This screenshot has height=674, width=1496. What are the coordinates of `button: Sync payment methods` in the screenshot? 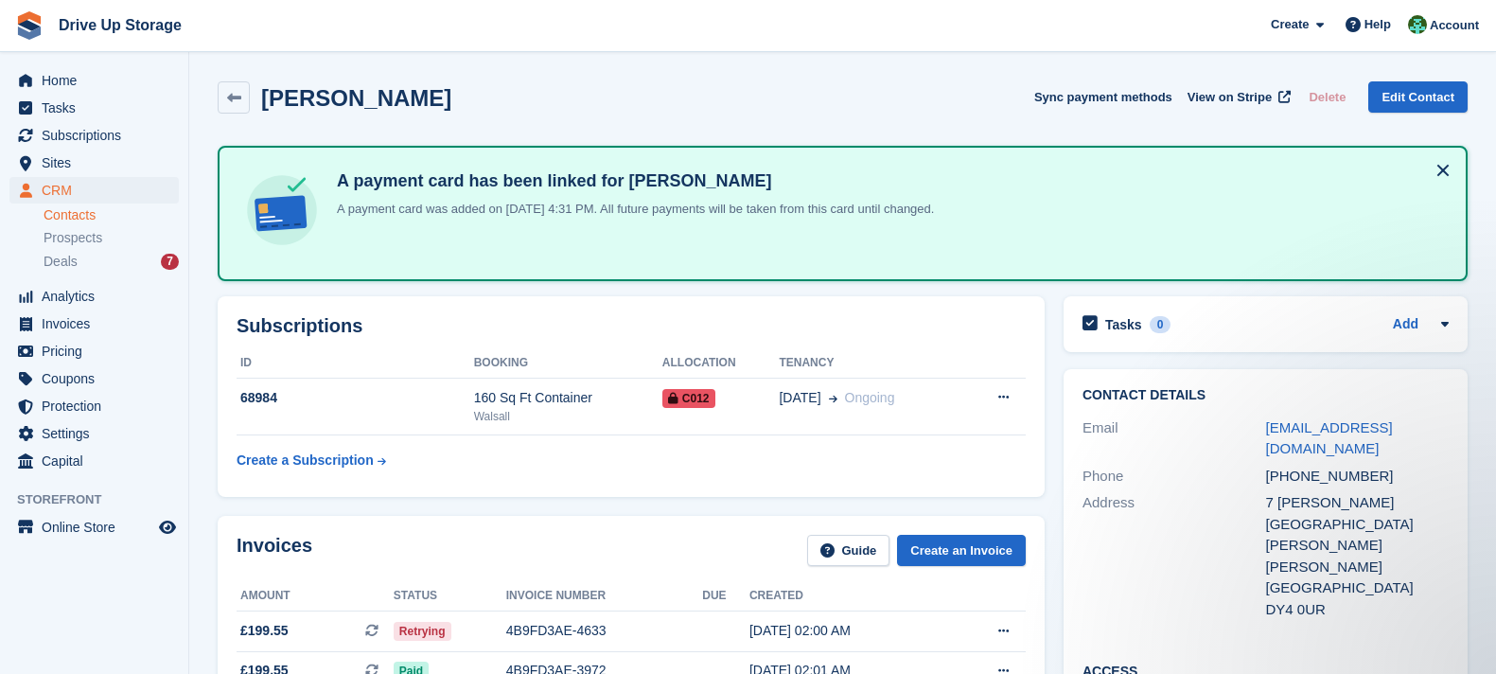 It's located at (1104, 97).